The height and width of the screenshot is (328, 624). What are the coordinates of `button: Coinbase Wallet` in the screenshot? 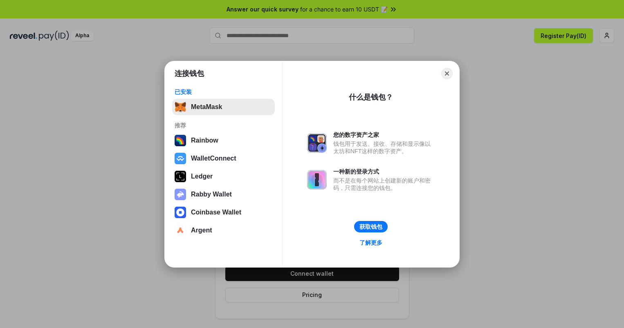 It's located at (223, 213).